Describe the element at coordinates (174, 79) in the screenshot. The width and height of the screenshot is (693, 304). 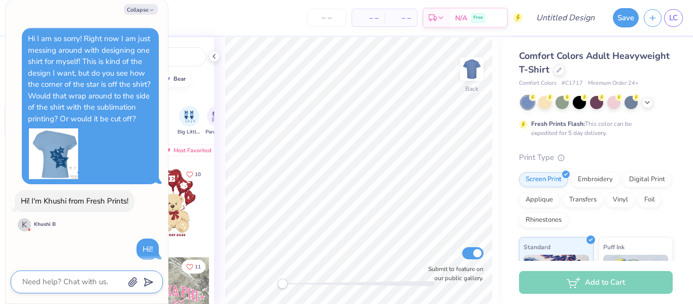
I see `button: bear` at that location.